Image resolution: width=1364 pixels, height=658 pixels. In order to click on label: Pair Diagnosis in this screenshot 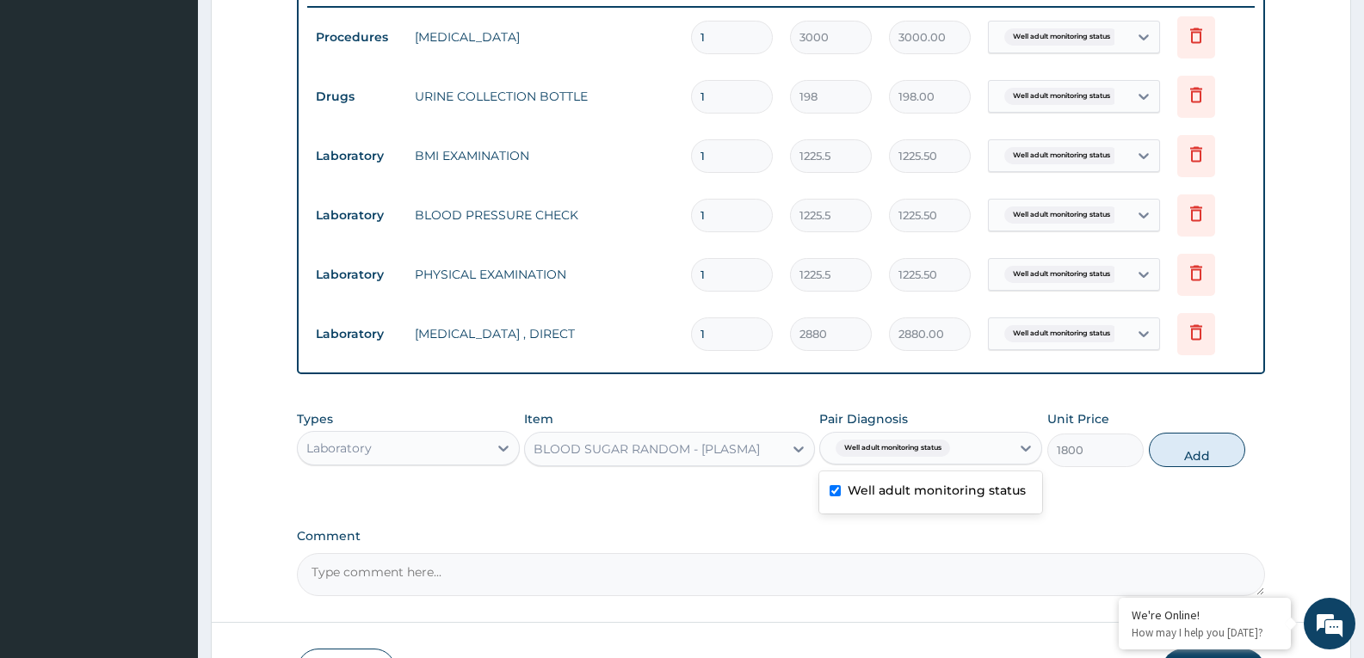, I will do `click(863, 419)`.